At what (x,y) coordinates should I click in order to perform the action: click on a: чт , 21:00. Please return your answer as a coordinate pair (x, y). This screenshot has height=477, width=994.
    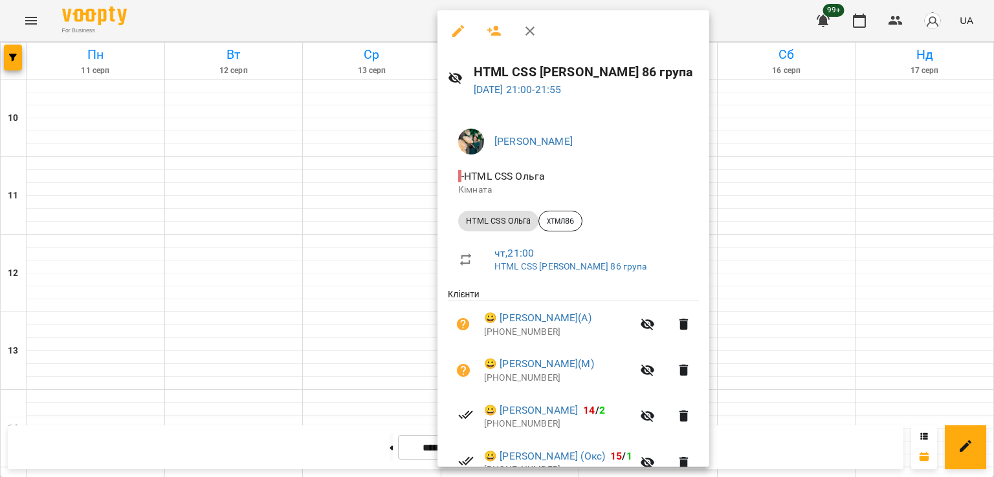
    Looking at the image, I should click on (514, 253).